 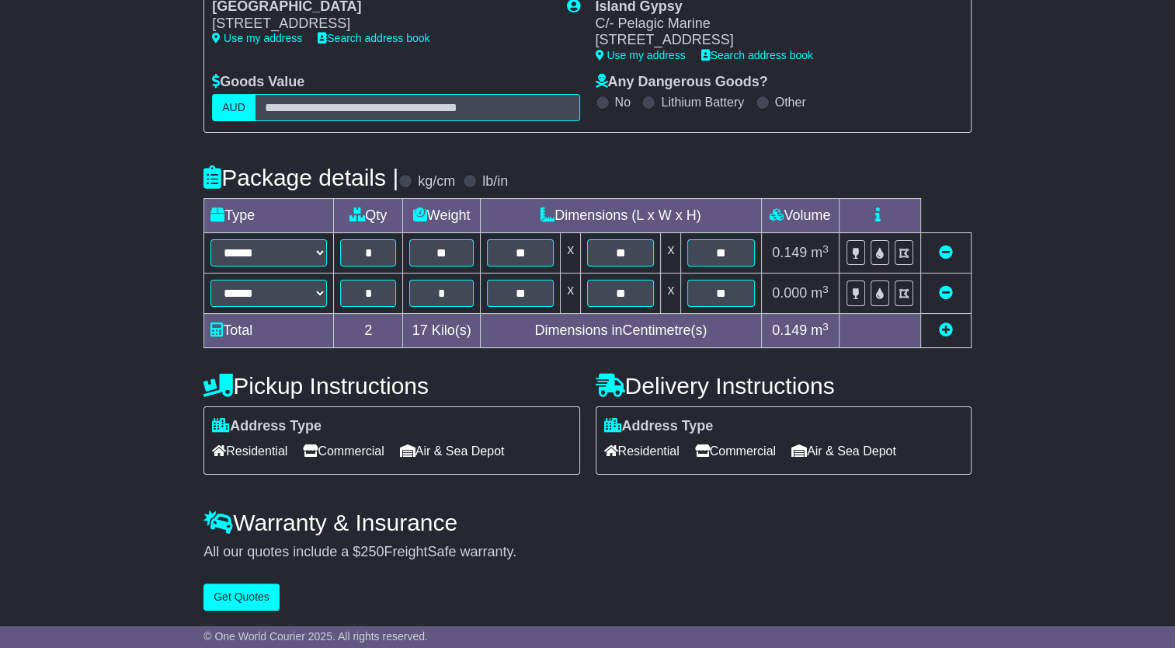 What do you see at coordinates (420, 330) in the screenshot?
I see `span: 17` at bounding box center [420, 330].